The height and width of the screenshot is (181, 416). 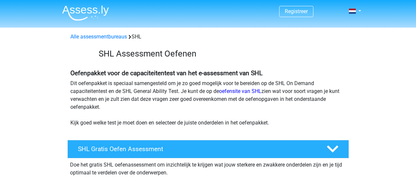 I want to click on div: Doe het gratis SHL oefenassessment om inzichtelijk te krijgen wat jouw sterkere en zwakkere onder..., so click(x=208, y=168).